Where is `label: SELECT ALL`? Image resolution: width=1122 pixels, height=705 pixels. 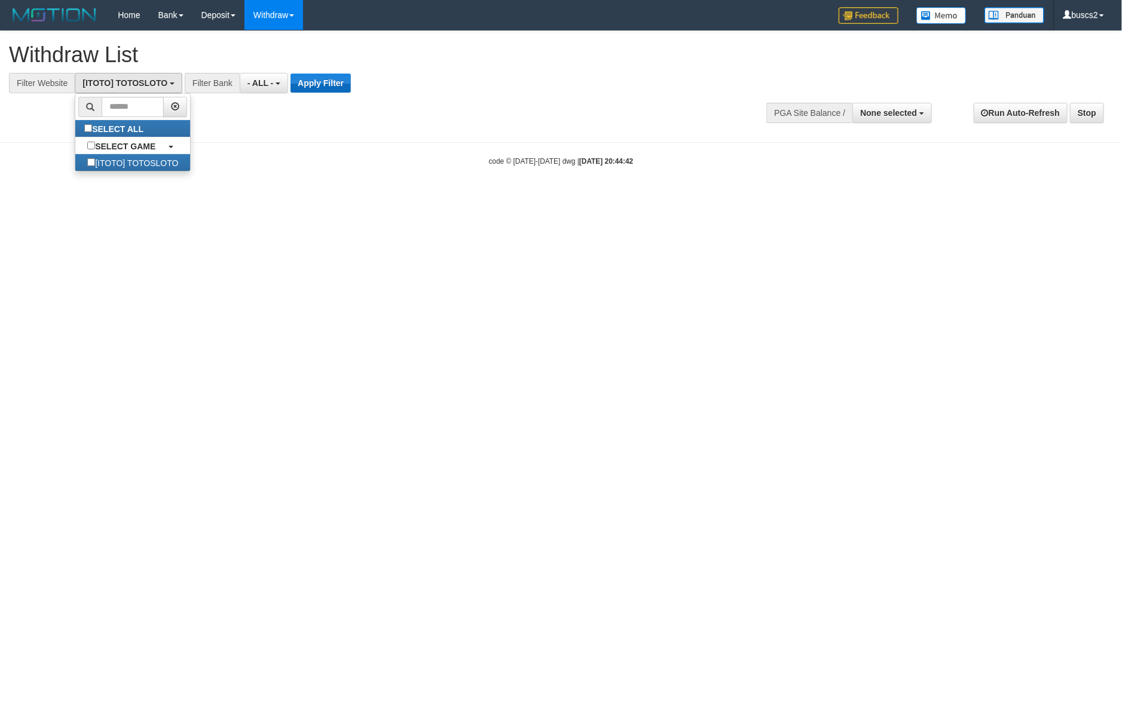
label: SELECT ALL is located at coordinates (115, 128).